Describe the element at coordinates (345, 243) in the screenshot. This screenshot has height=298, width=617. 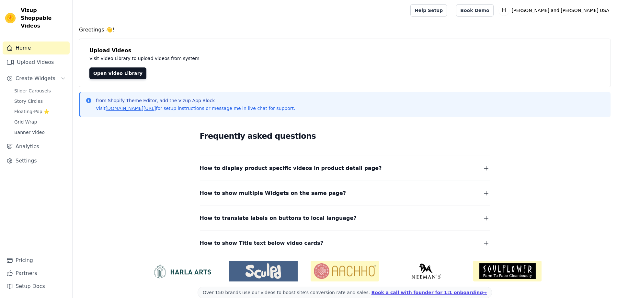
I see `button: How to show Title text below video cards?` at that location.